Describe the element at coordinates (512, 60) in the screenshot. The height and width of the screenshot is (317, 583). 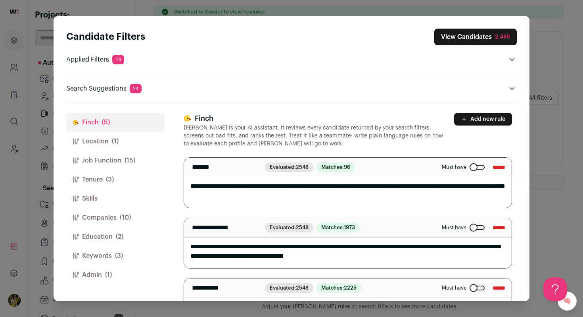
I see `button: Open applied filters` at that location.